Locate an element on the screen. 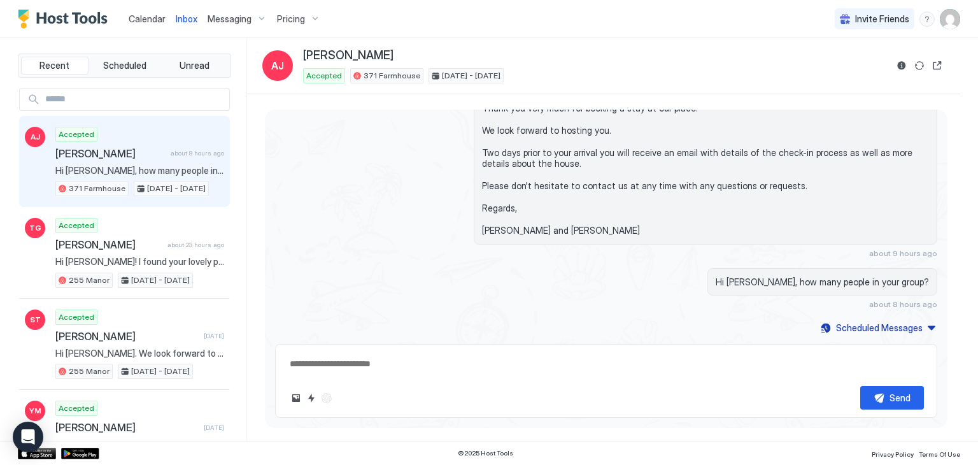  div: Scheduled Messages is located at coordinates (880, 327).